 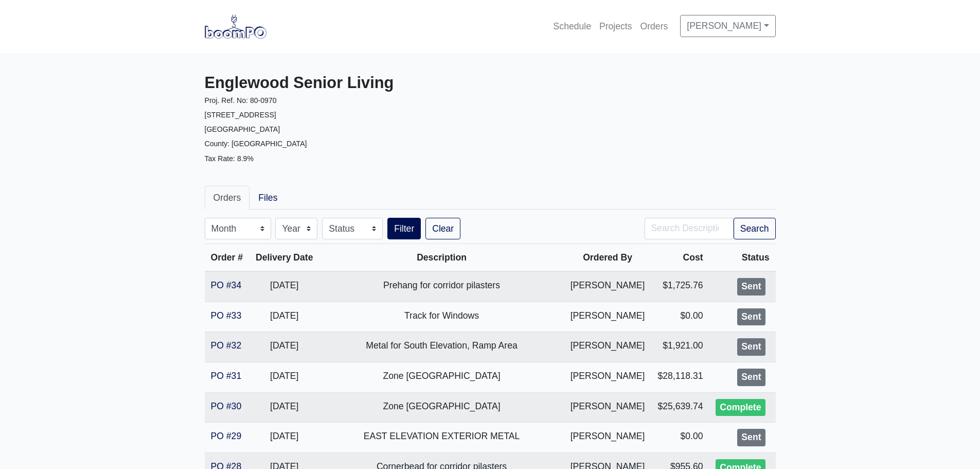 I want to click on td: $1,921.00, so click(x=680, y=347).